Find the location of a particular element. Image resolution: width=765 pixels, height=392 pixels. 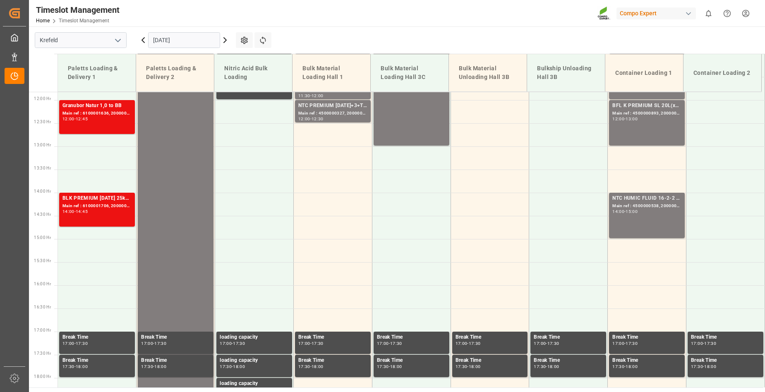

span: 12:00 Hr is located at coordinates (42, 99).